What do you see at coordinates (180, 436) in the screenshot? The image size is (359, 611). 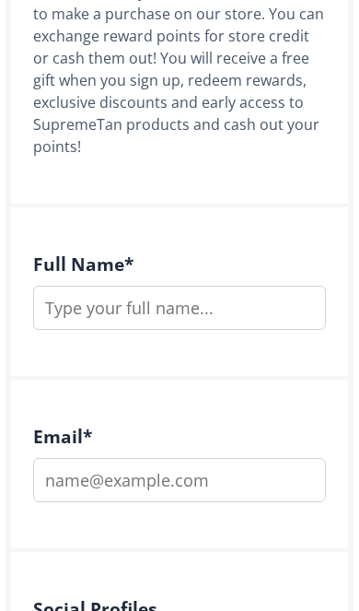 I see `h4: Email *` at bounding box center [180, 436].